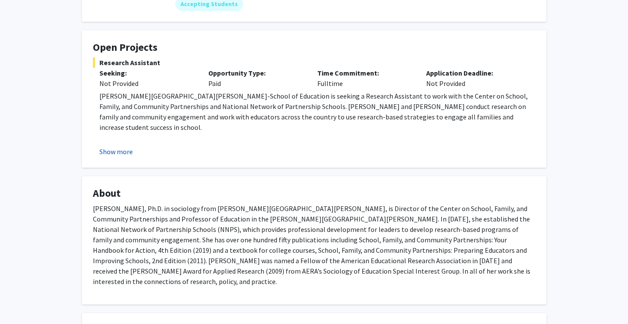 The height and width of the screenshot is (324, 628). What do you see at coordinates (116, 151) in the screenshot?
I see `button: Show more` at bounding box center [116, 151].